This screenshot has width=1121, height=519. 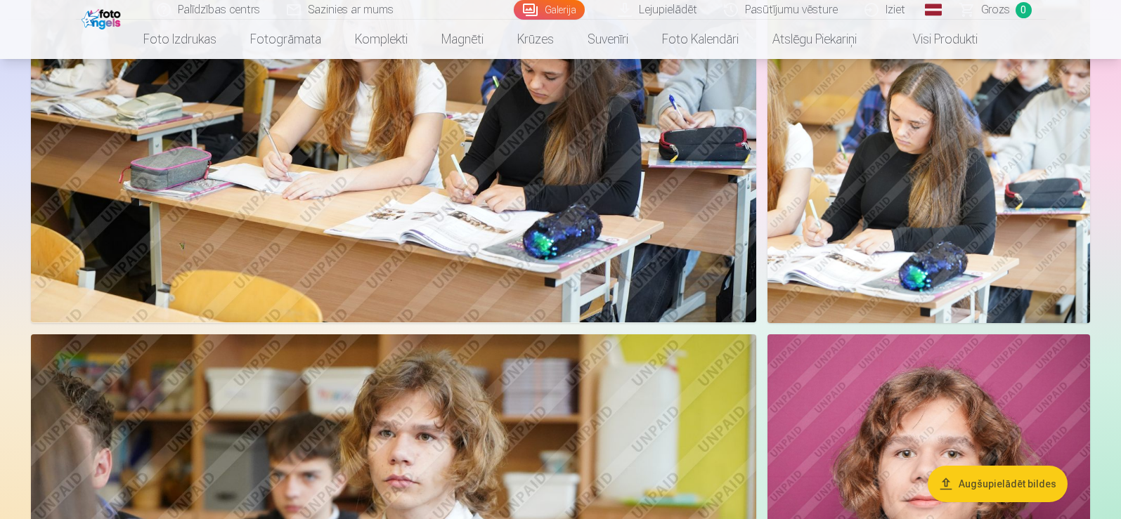 What do you see at coordinates (700, 39) in the screenshot?
I see `a: Foto kalendāri` at bounding box center [700, 39].